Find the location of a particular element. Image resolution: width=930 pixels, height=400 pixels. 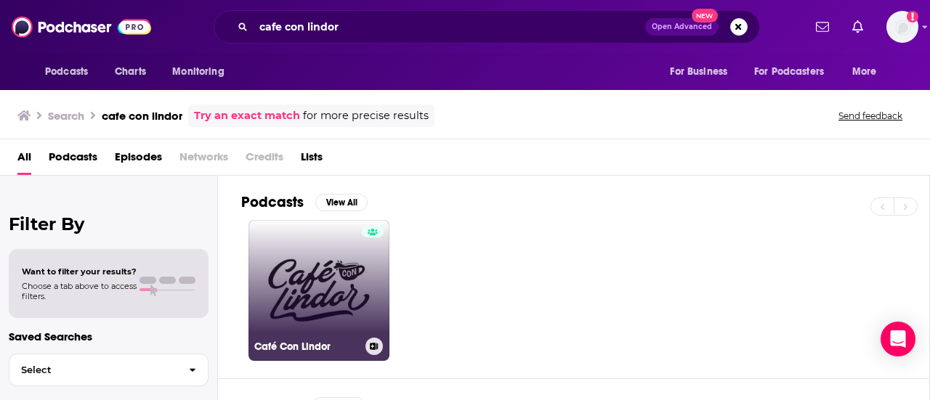

a: Café Con Lindor is located at coordinates (319, 291).